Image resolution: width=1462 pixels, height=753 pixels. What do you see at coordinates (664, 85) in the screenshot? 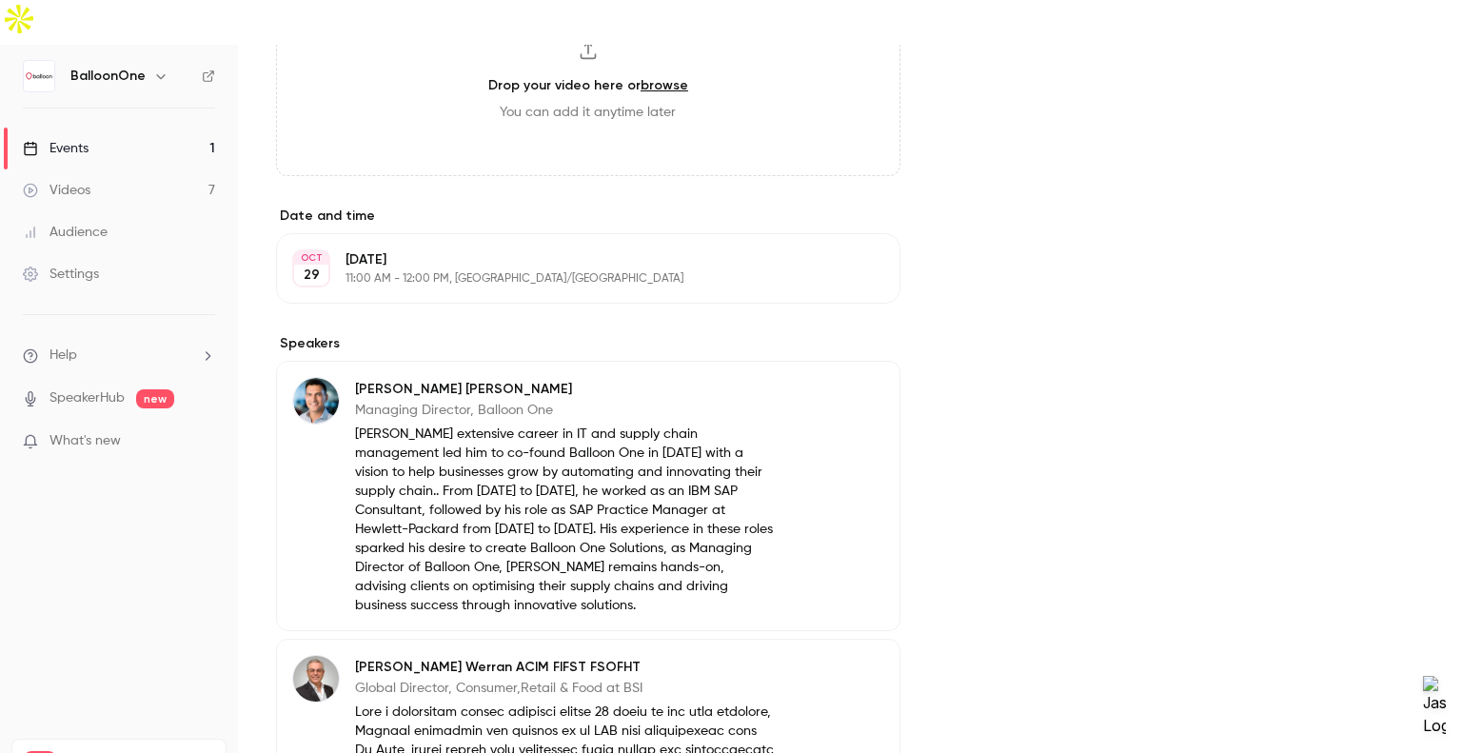
I see `a: browse` at bounding box center [664, 85].